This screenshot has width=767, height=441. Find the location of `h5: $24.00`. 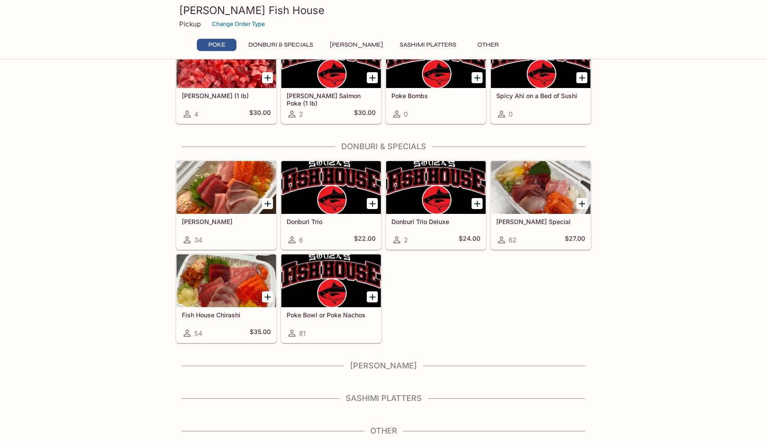

h5: $24.00 is located at coordinates (469, 240).